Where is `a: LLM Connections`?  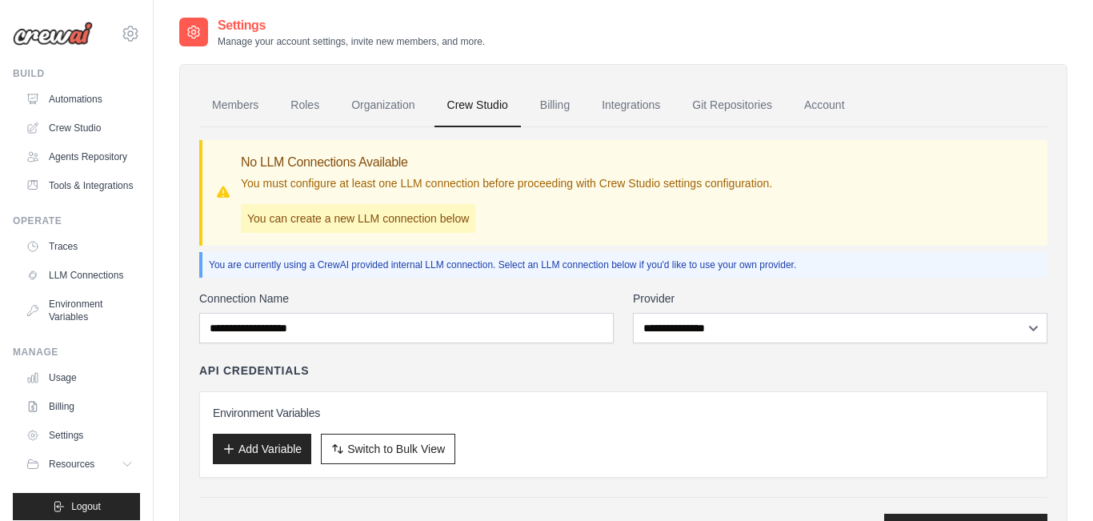
a: LLM Connections is located at coordinates (79, 275).